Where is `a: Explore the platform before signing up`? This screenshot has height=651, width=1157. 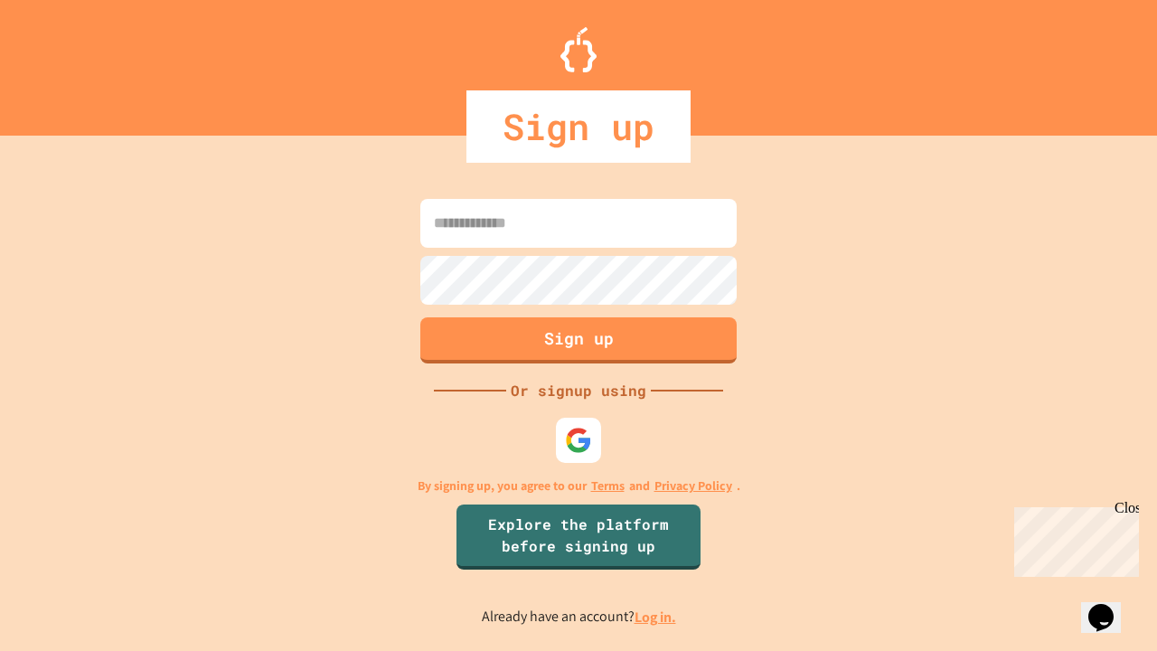 a: Explore the platform before signing up is located at coordinates (579, 537).